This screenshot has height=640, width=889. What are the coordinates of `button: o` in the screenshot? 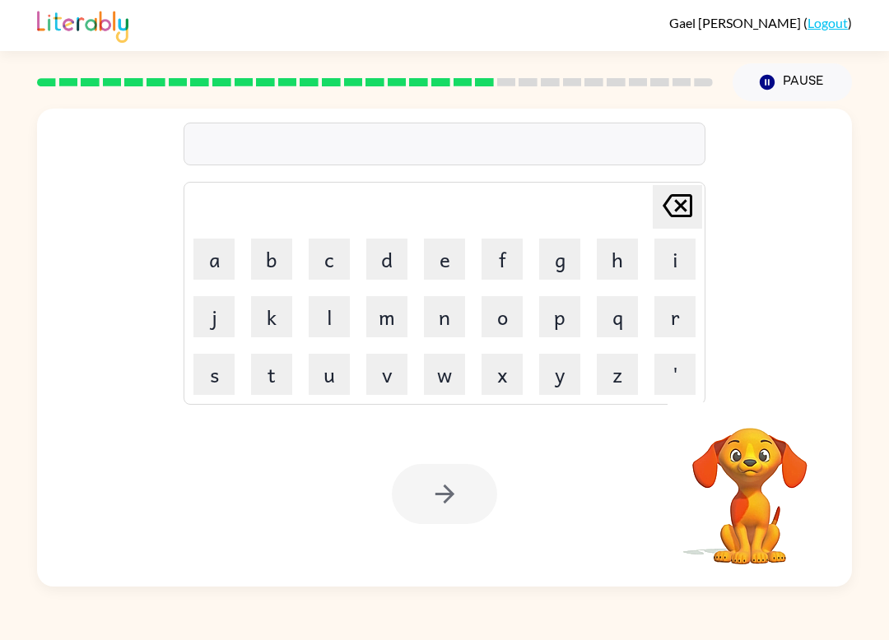 It's located at (502, 317).